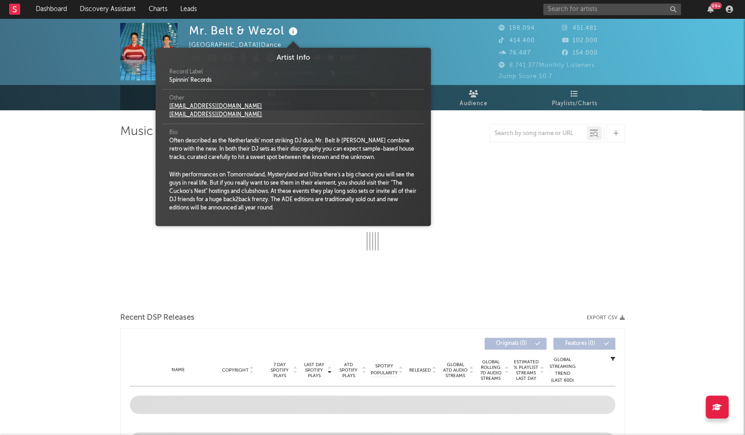  I want to click on div: 99 +, so click(716, 6).